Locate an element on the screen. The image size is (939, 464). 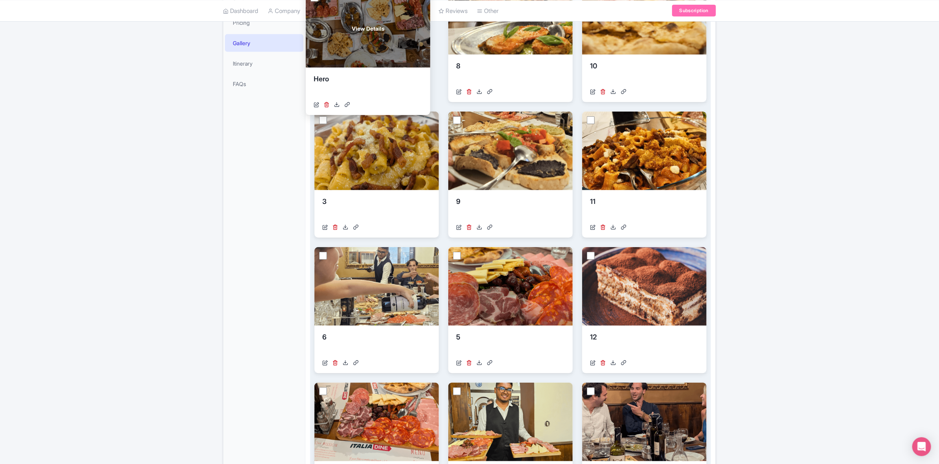
div: Hero is located at coordinates (368, 86).